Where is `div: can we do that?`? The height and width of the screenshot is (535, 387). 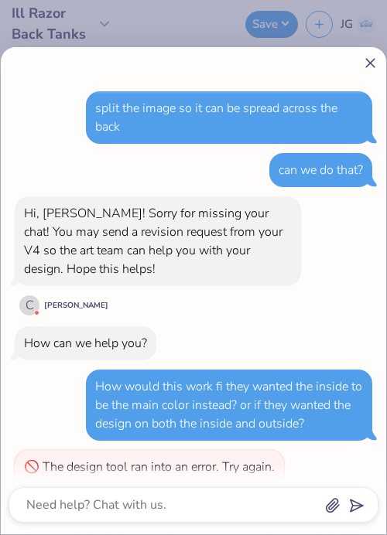 div: can we do that? is located at coordinates (320, 170).